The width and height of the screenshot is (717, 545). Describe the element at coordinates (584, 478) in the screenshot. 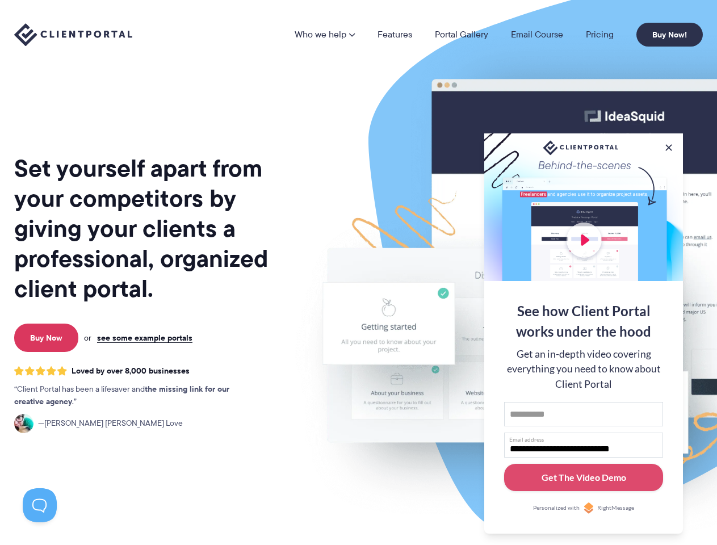

I see `div: Get The Video Demo` at that location.